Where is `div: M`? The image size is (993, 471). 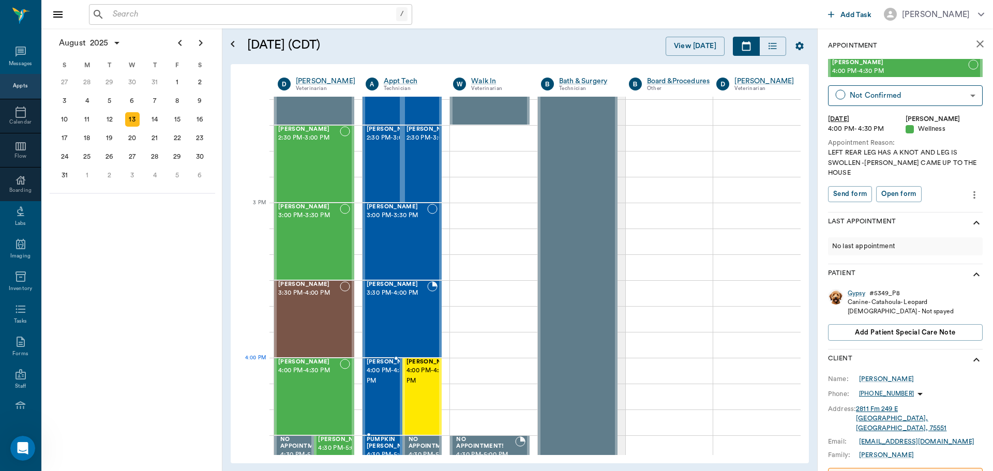 div: M is located at coordinates (87, 65).